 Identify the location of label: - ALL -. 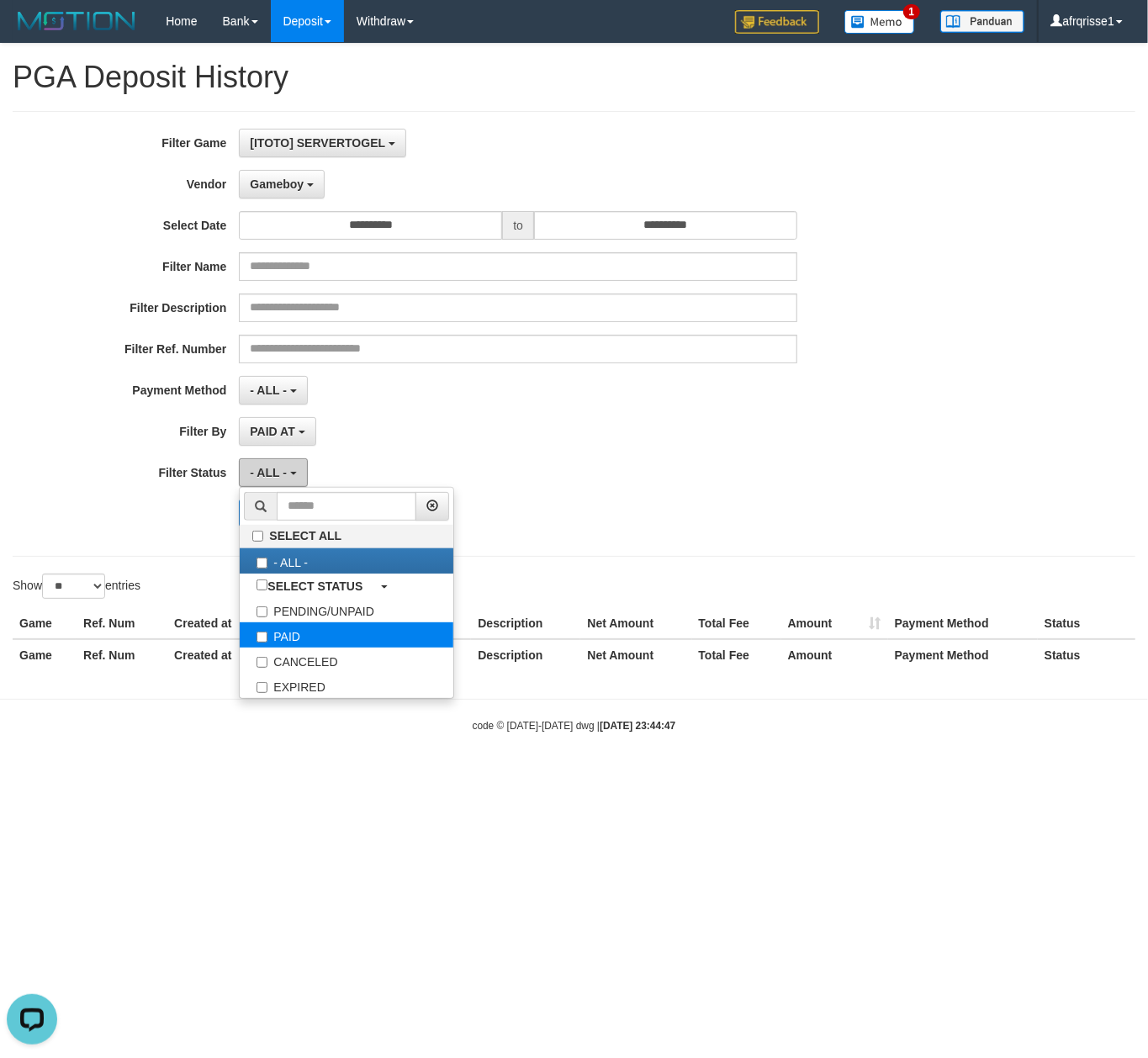
(347, 561).